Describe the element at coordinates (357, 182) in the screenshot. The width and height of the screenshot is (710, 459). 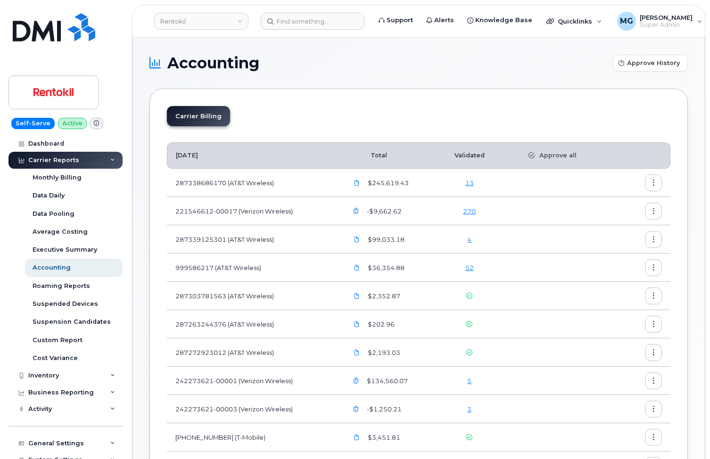
I see `a: 287338686170_20250504_F.pdf` at that location.